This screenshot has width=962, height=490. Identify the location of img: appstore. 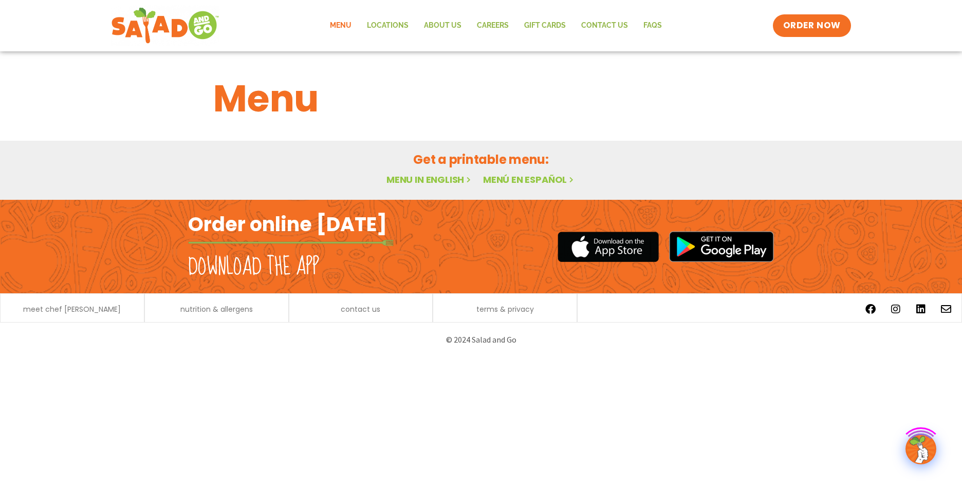
(608, 247).